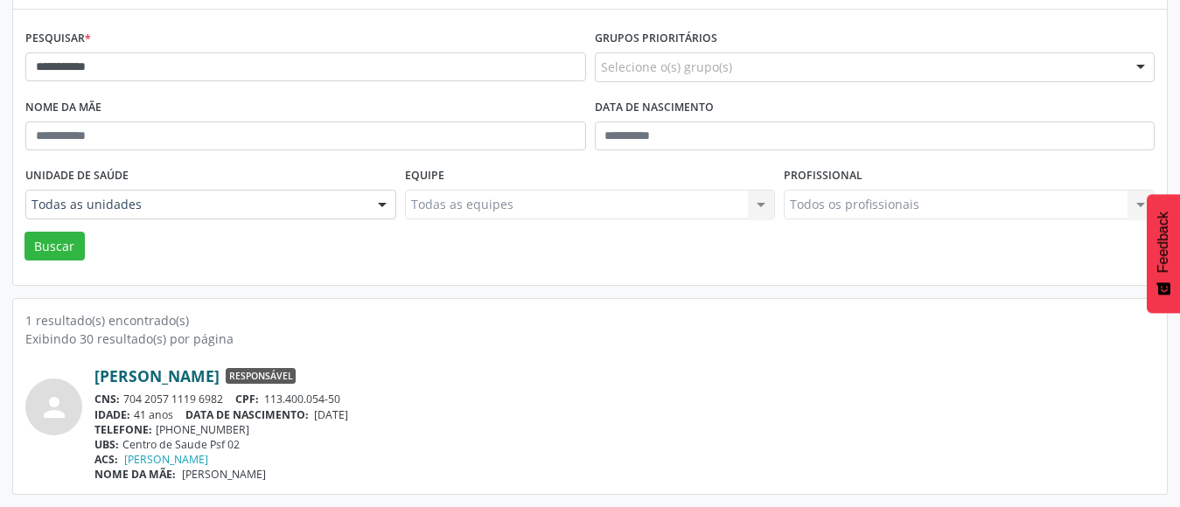 Image resolution: width=1180 pixels, height=507 pixels. I want to click on span: DATA DE NASCIMENTO:, so click(247, 415).